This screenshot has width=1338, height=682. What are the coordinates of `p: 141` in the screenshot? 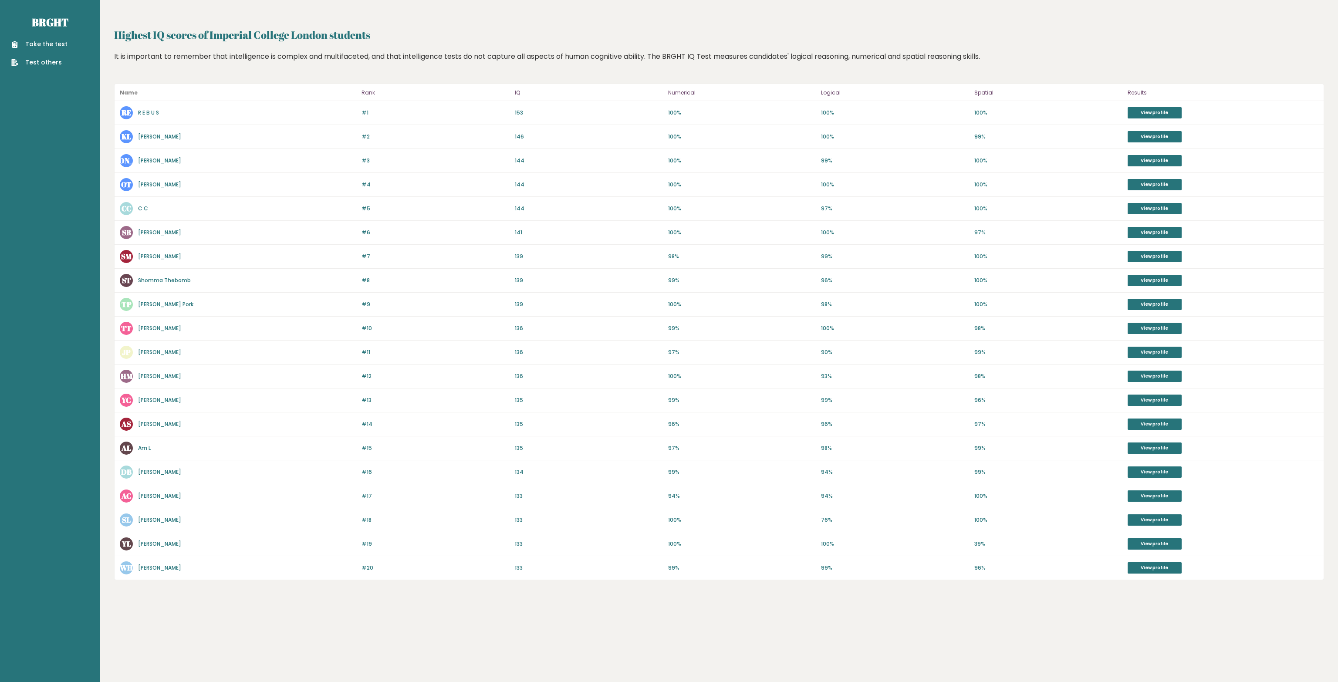 It's located at (589, 233).